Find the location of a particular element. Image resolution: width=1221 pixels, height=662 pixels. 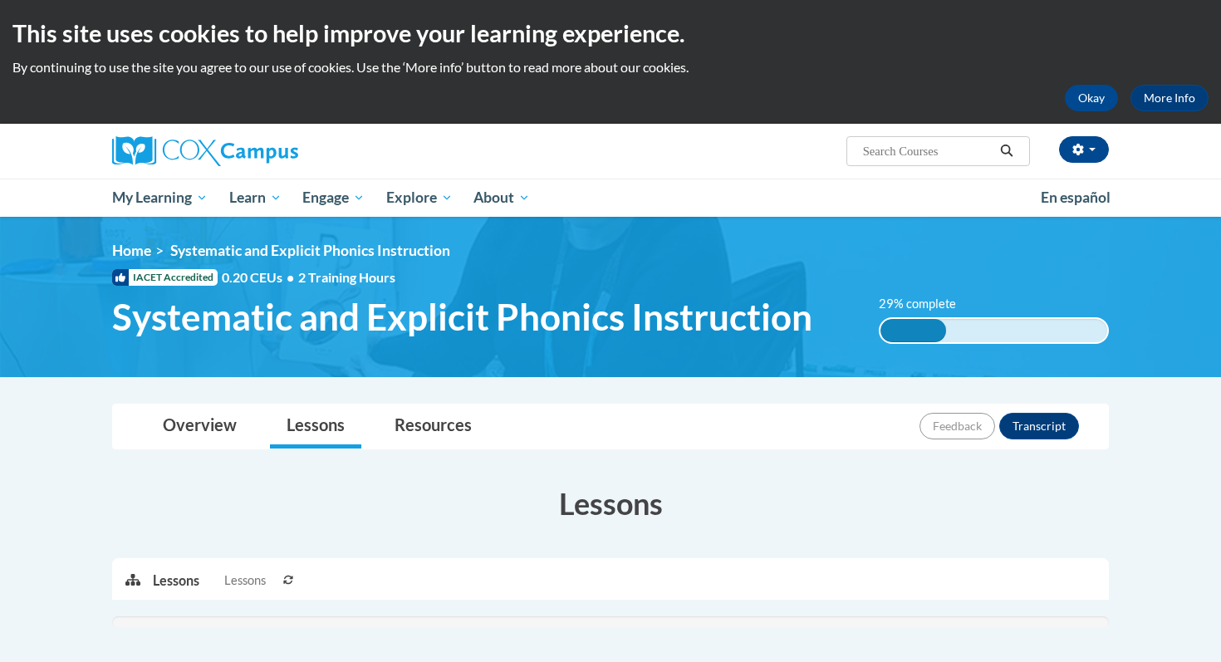

p: By continuing to use the site you agree to our use of cookies. Use the ‘More info’ button to read... is located at coordinates (610, 67).